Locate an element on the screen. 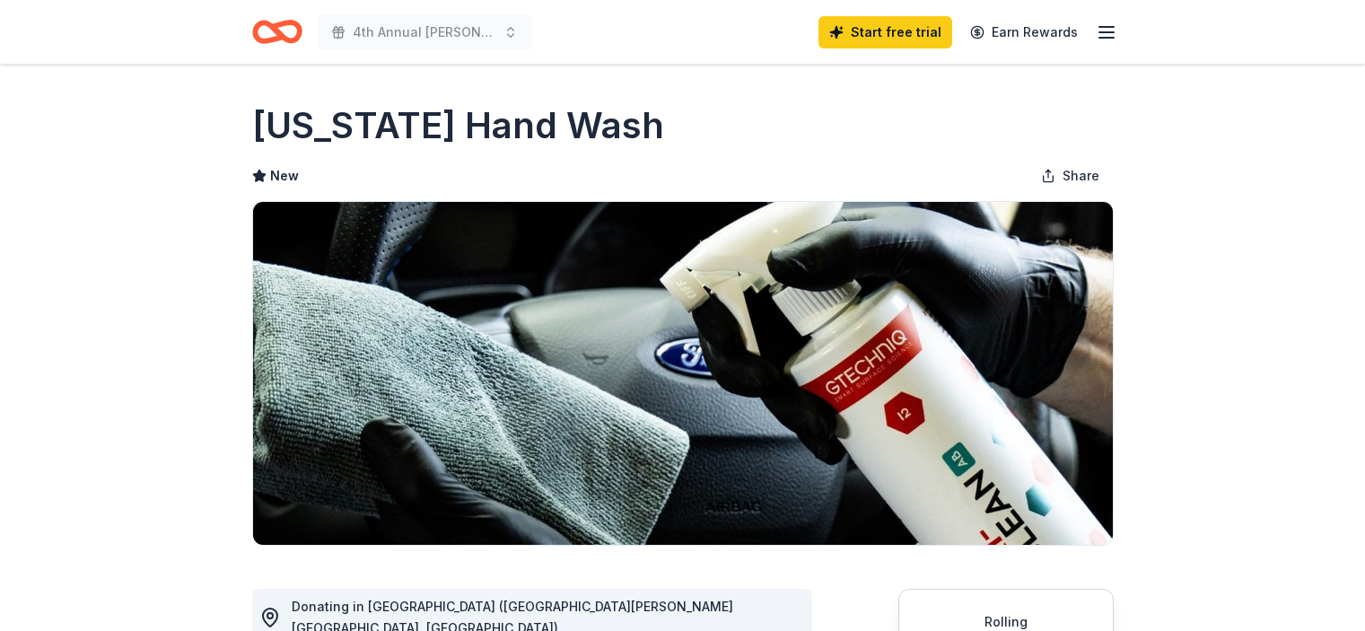 The height and width of the screenshot is (631, 1365). a: Home is located at coordinates (277, 31).